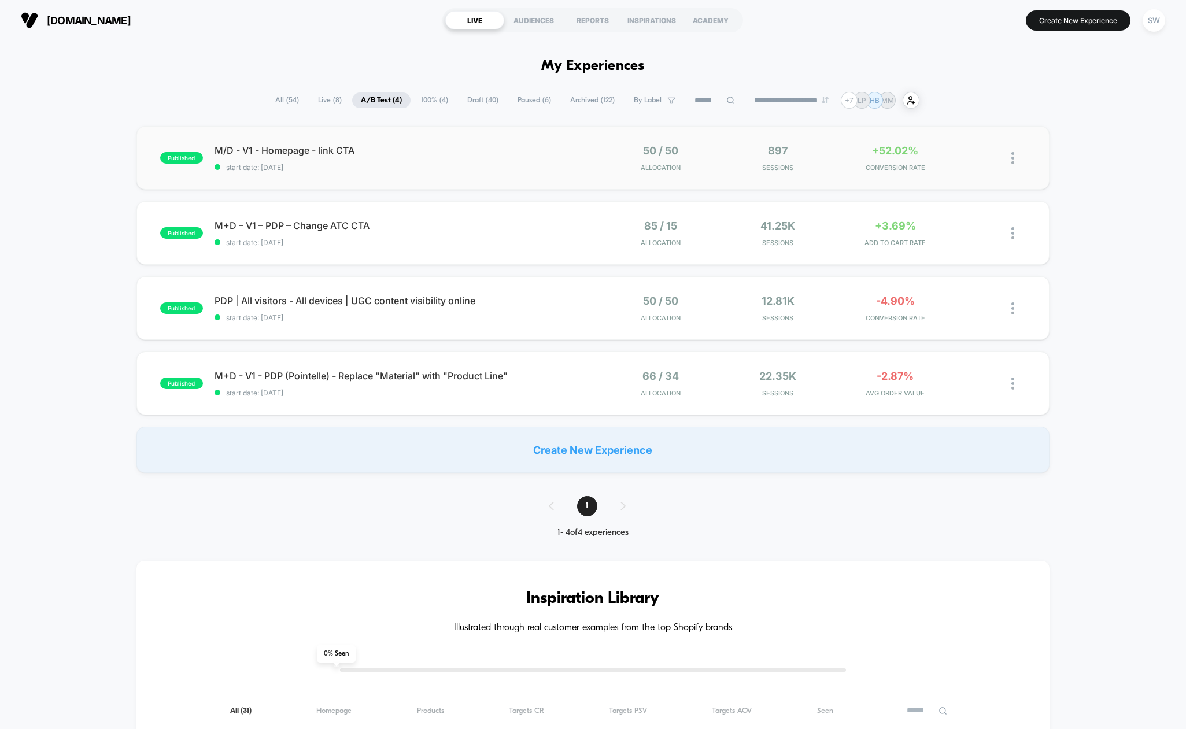  What do you see at coordinates (778, 150) in the screenshot?
I see `span: 897` at bounding box center [778, 150].